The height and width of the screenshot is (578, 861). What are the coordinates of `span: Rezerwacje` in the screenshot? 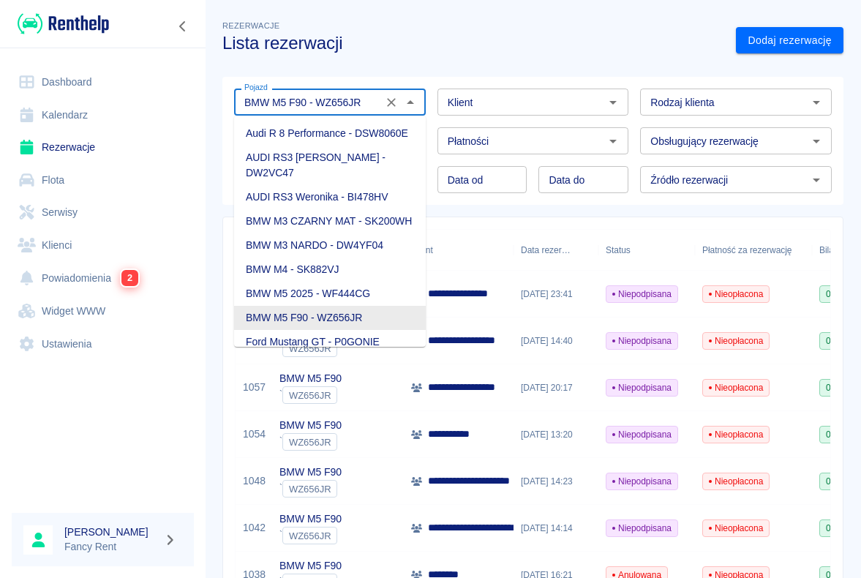 It's located at (251, 26).